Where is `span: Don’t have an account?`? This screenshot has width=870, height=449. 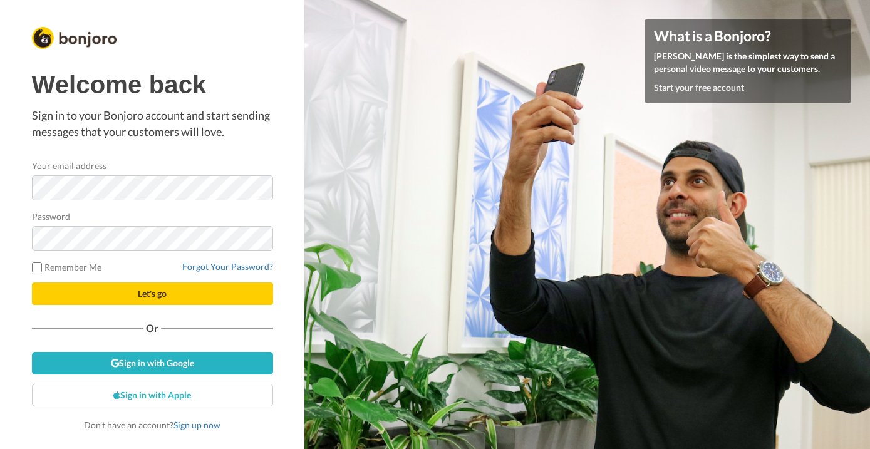
span: Don’t have an account? is located at coordinates (152, 424).